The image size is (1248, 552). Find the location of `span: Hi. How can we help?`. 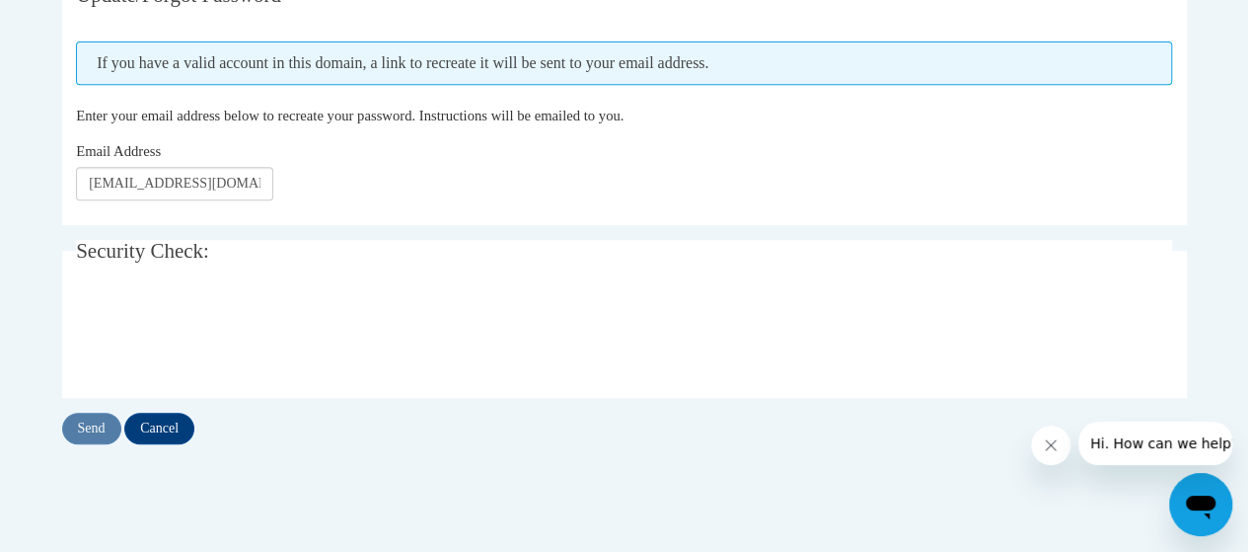

span: Hi. How can we help? is located at coordinates (86, 22).